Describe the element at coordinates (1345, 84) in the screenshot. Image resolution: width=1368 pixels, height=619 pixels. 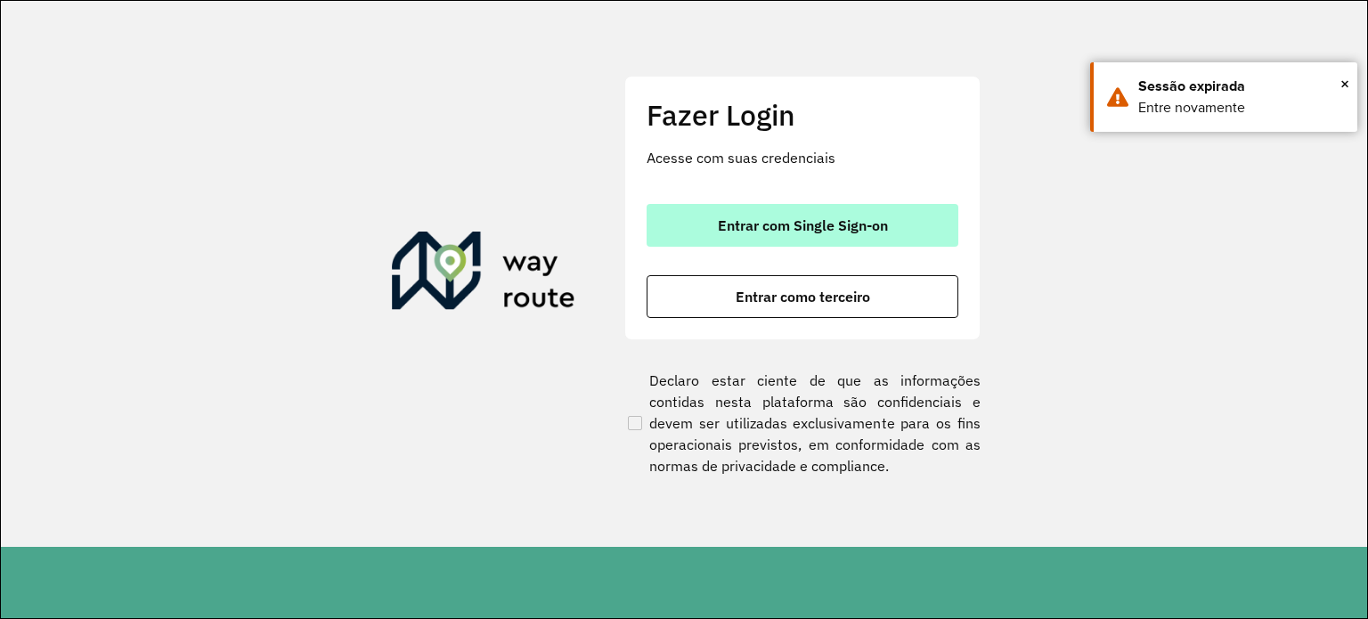
I see `button: Close` at that location.